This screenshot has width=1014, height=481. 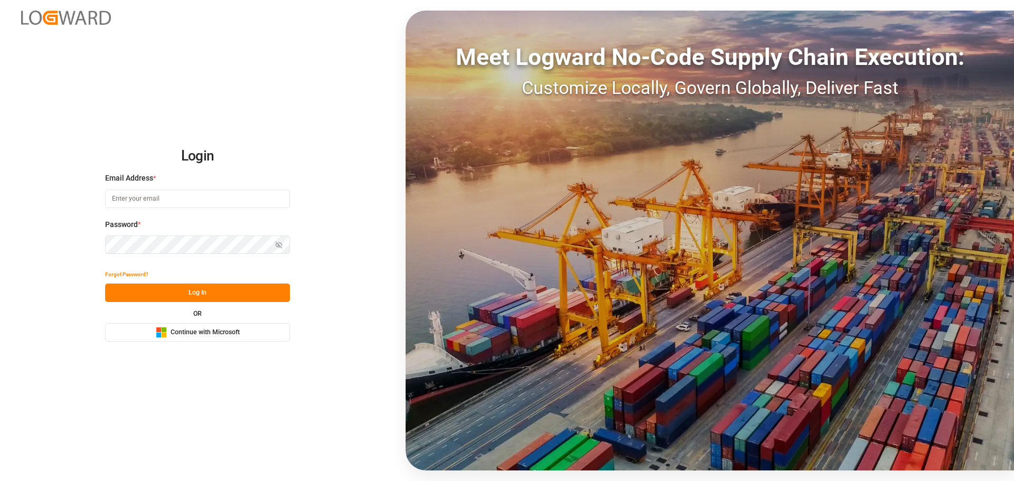 I want to click on span: Email Address, so click(x=129, y=178).